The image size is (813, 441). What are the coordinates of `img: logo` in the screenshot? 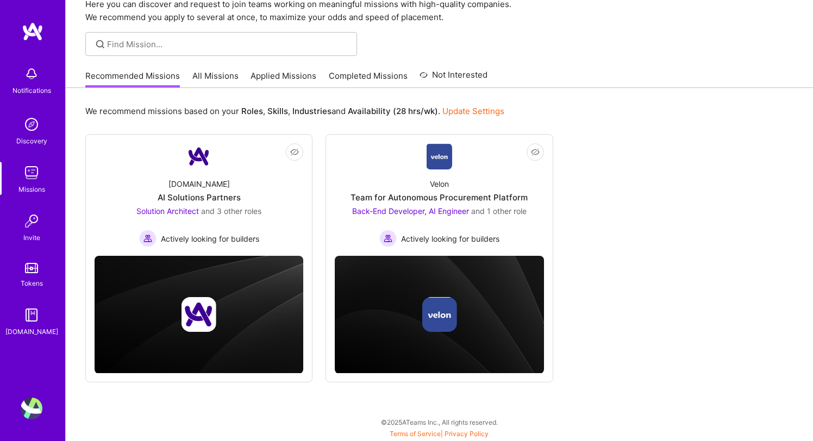 It's located at (33, 32).